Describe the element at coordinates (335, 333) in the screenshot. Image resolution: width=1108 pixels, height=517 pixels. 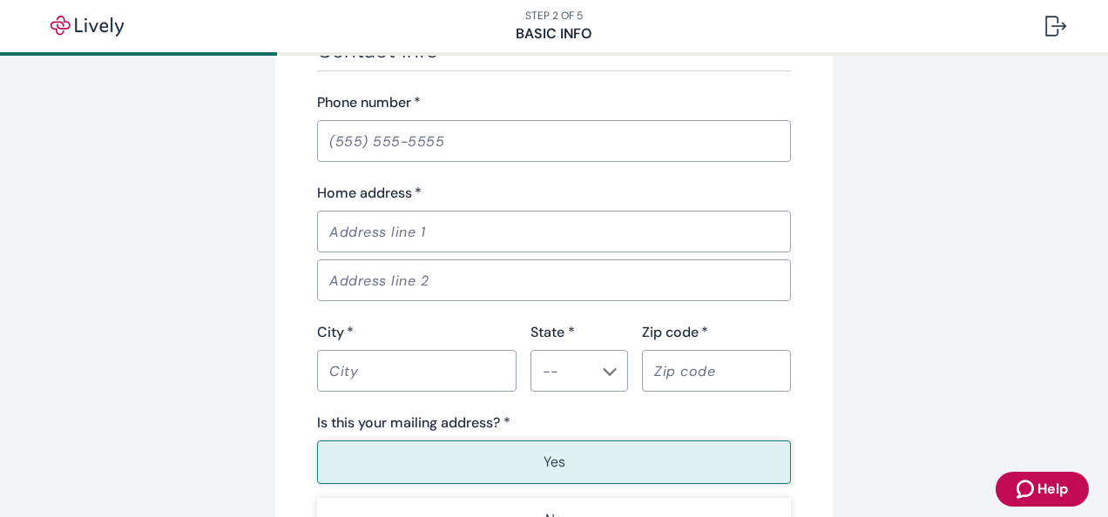
I see `label: City` at that location.